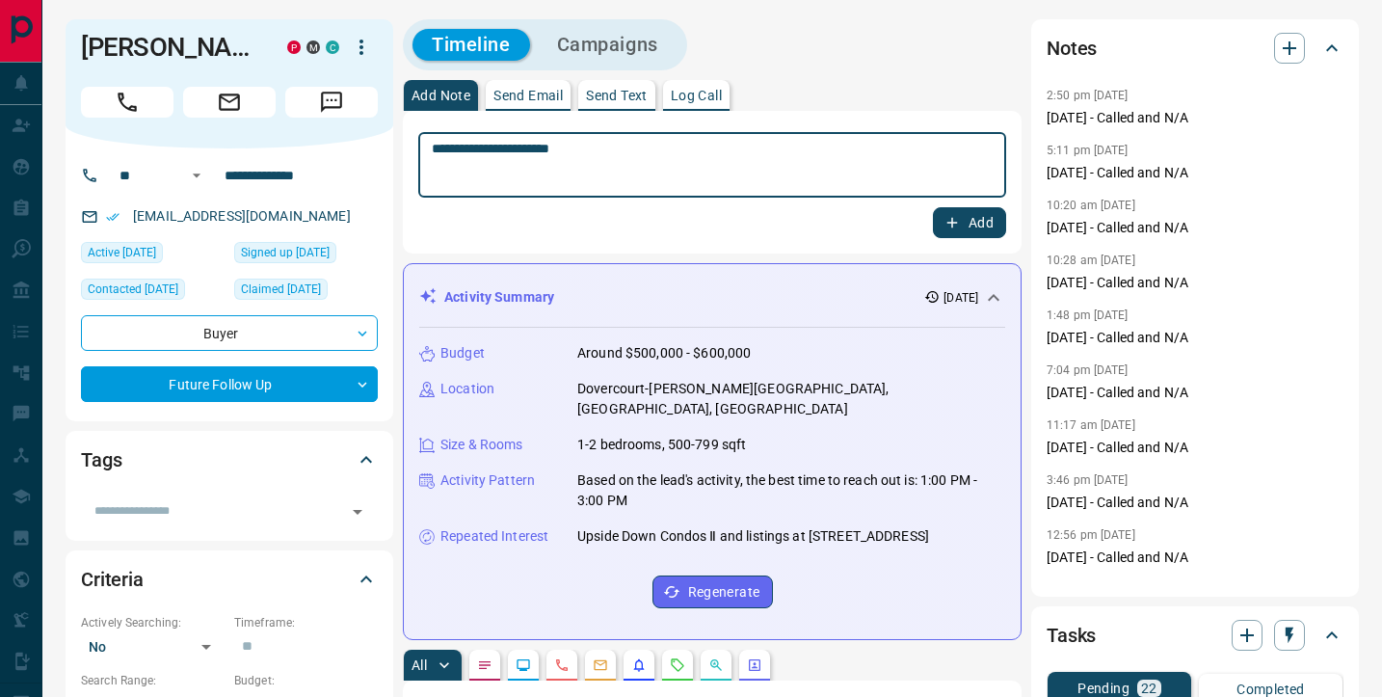 The image size is (1382, 697). Describe the element at coordinates (661, 444) in the screenshot. I see `p: 1-2 bedrooms, 500-799 sqft` at that location.